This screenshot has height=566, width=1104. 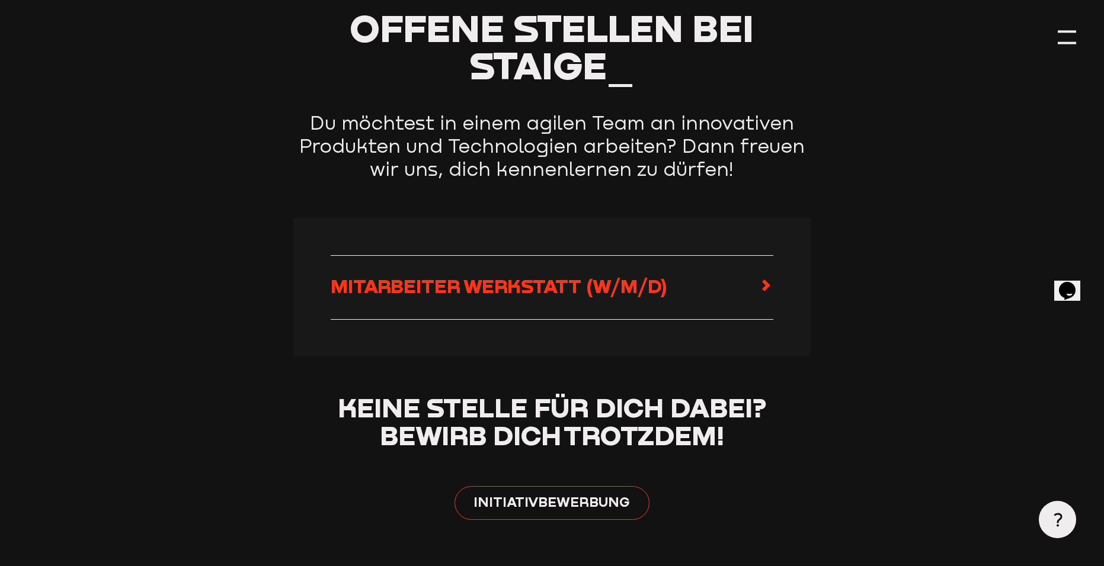 I want to click on span: Mitarbeiter Werkstatt (w/m/d), so click(x=499, y=286).